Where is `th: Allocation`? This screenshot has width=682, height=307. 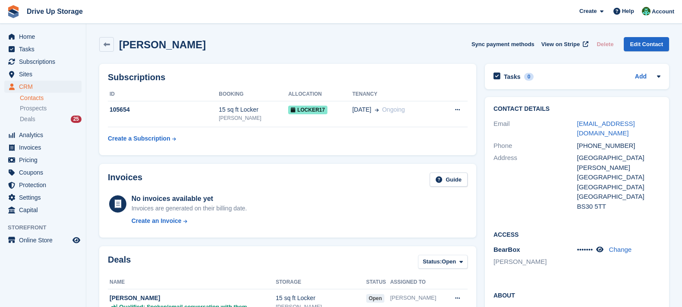 th: Allocation is located at coordinates (320, 94).